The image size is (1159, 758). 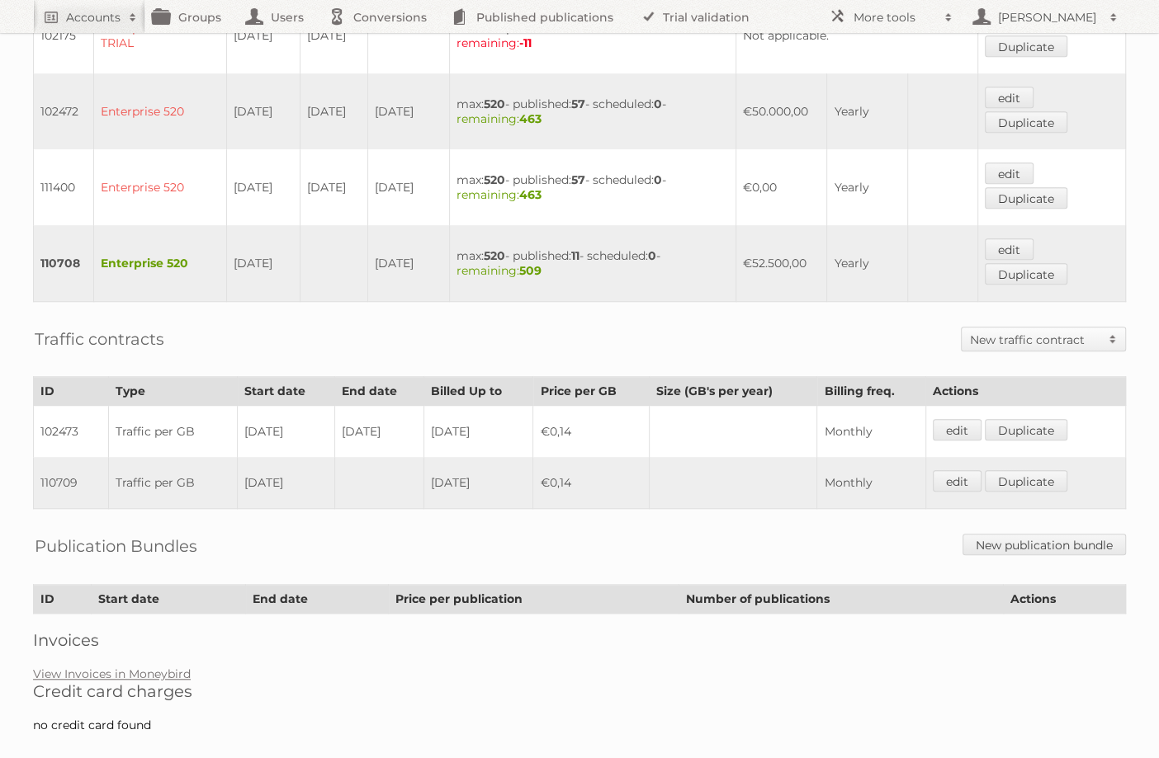 I want to click on h2: Invoices, so click(x=579, y=640).